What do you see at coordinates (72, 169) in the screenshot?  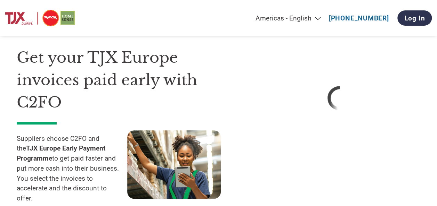 I see `p: Suppliers choose C2FO and the to get paid faster and put more cash into their business. You selec...` at bounding box center [72, 169].